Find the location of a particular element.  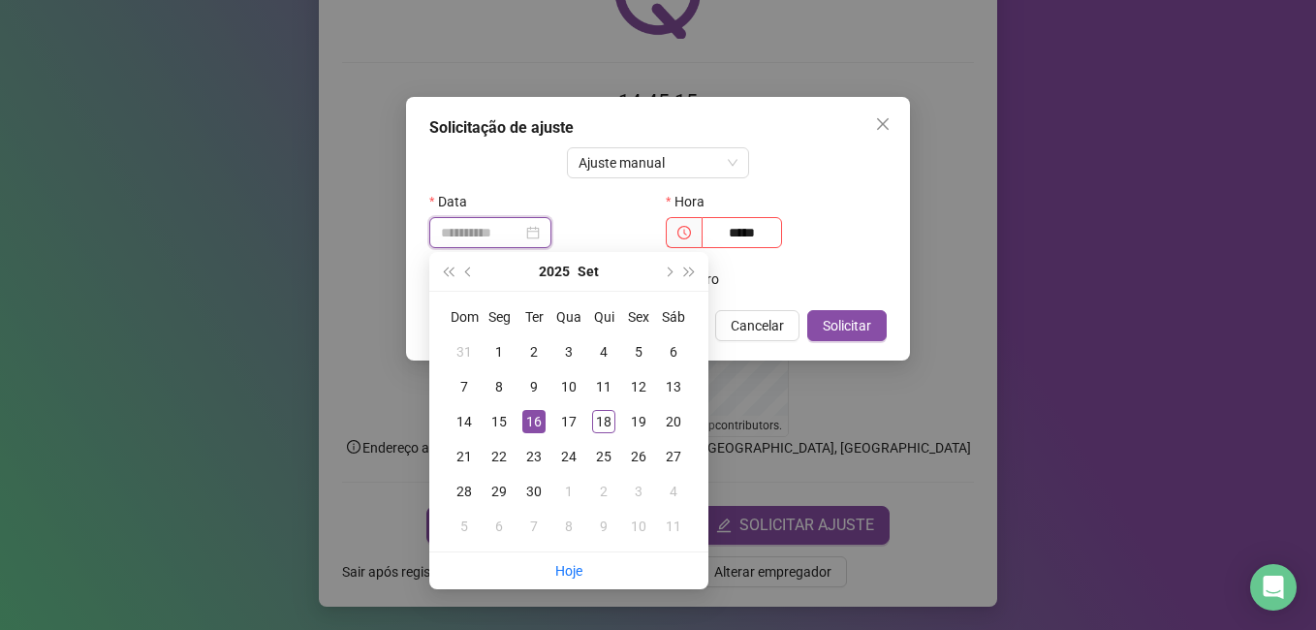

td: 2025-09-08 is located at coordinates (499, 387).